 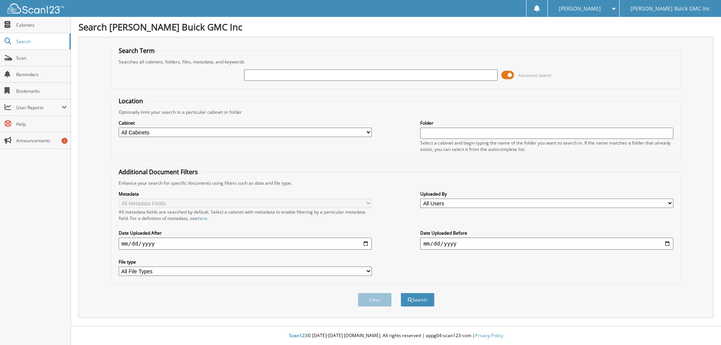 I want to click on input: start, so click(x=245, y=244).